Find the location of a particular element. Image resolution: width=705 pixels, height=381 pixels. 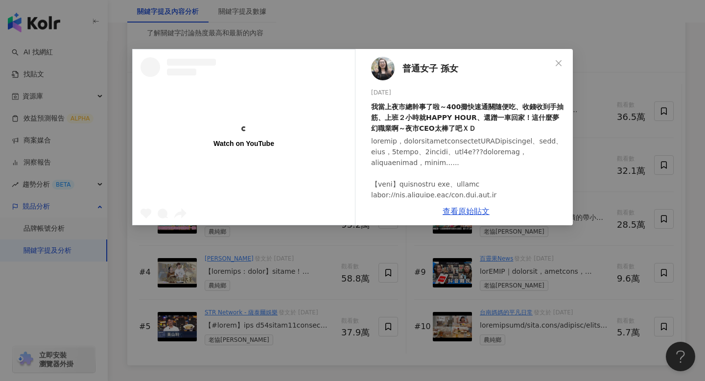

a: KOL Avatar普通女子 孫女 is located at coordinates (461, 69).